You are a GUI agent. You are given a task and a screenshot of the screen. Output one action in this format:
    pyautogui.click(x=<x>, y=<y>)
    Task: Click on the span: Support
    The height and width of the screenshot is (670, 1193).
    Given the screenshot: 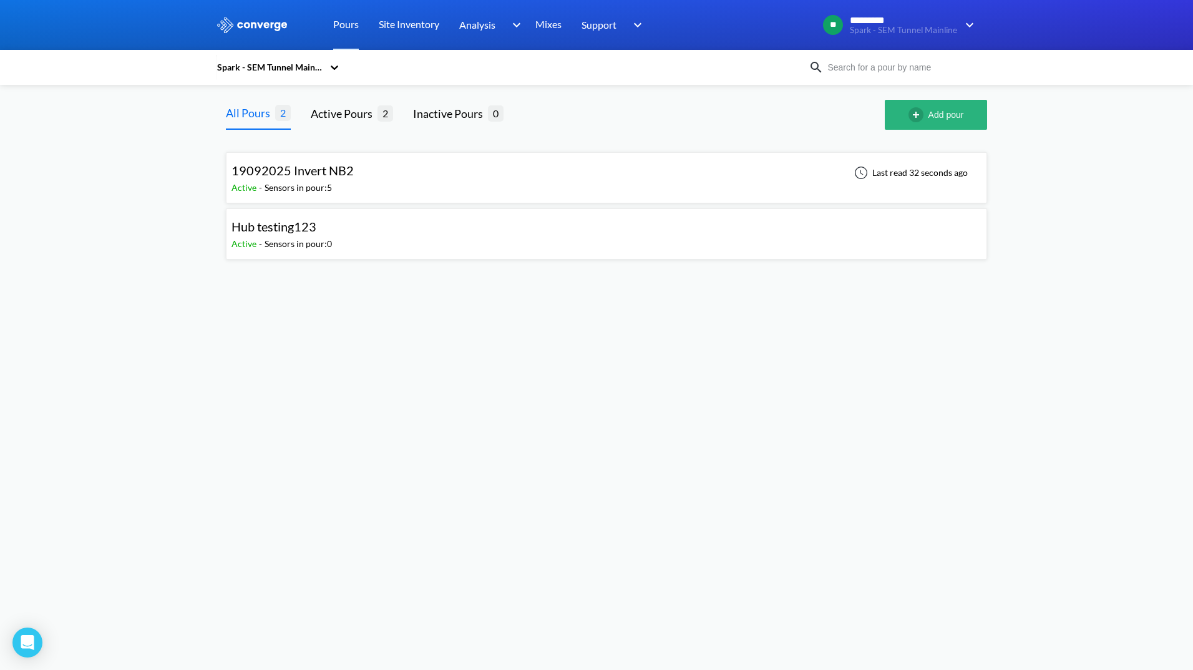 What is the action you would take?
    pyautogui.click(x=599, y=24)
    